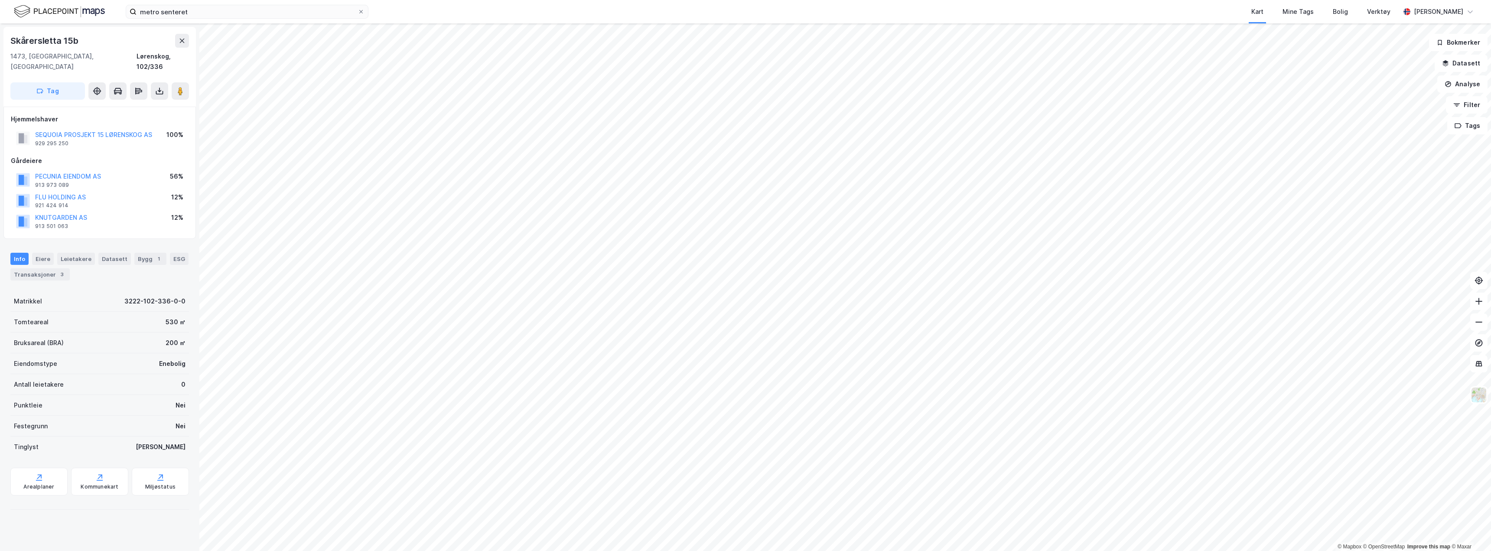 The width and height of the screenshot is (1491, 551). What do you see at coordinates (28, 405) in the screenshot?
I see `div: Punktleie` at bounding box center [28, 405].